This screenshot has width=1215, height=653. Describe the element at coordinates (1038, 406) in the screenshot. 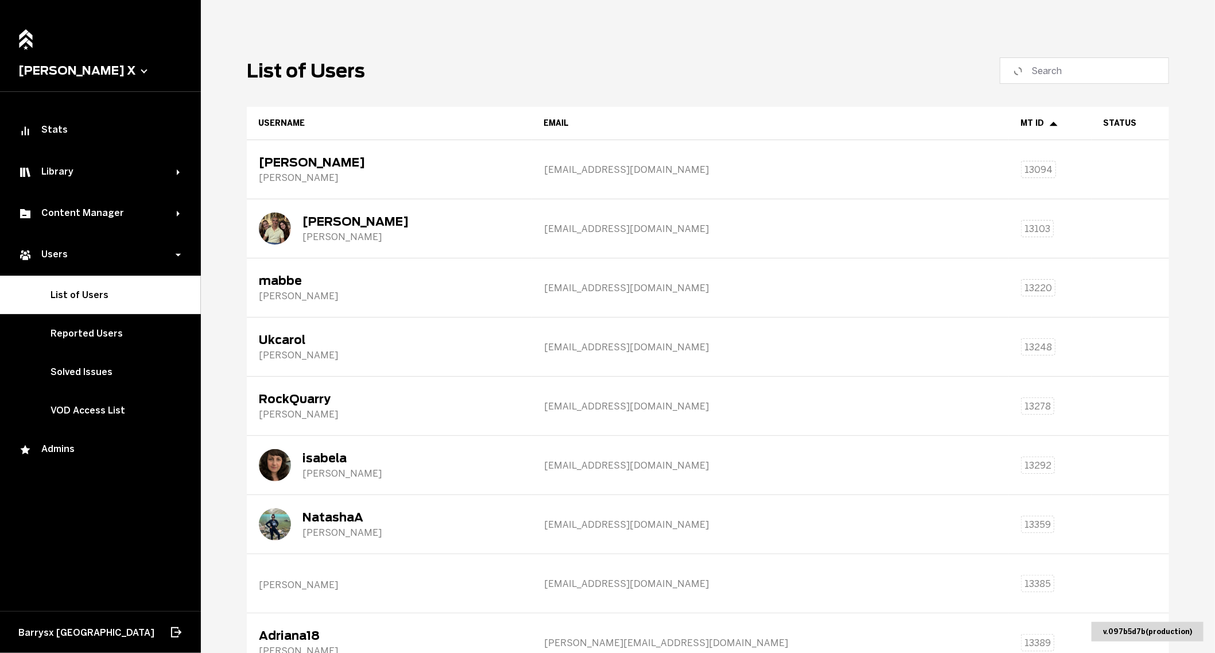

I see `span: 13278` at that location.